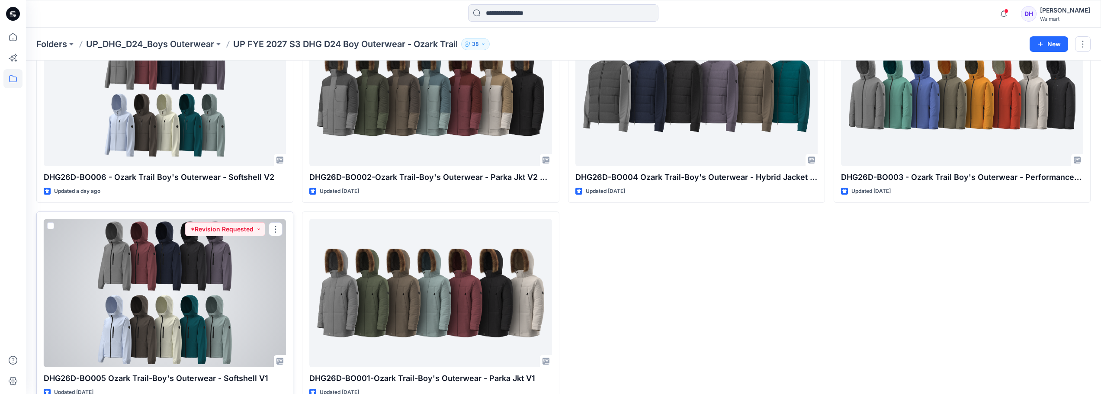  I want to click on a: DHG26D-BO003 - Ozark Trail Boy's Outerwear - Performance Jacket Opt 2, so click(962, 92).